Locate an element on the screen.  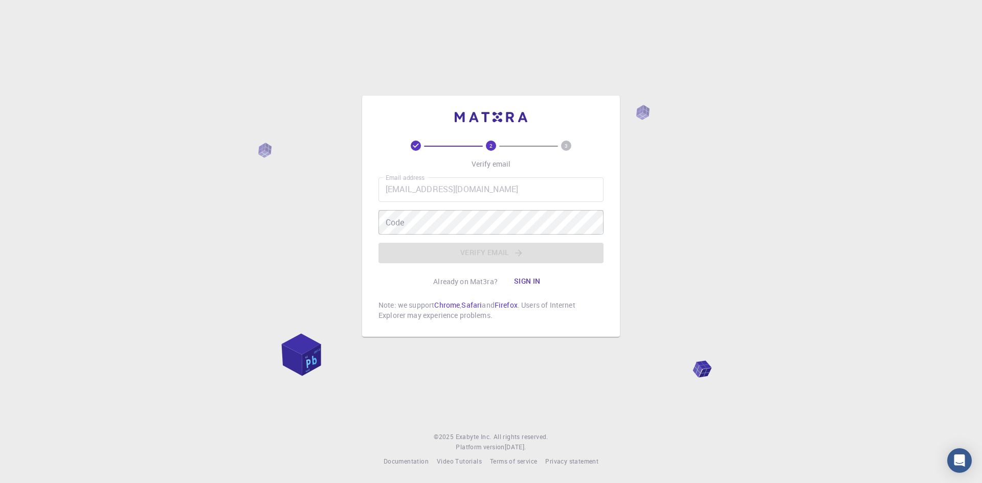
p: Note: we support , and . Users of Internet Explorer may experience problems. is located at coordinates (491, 310).